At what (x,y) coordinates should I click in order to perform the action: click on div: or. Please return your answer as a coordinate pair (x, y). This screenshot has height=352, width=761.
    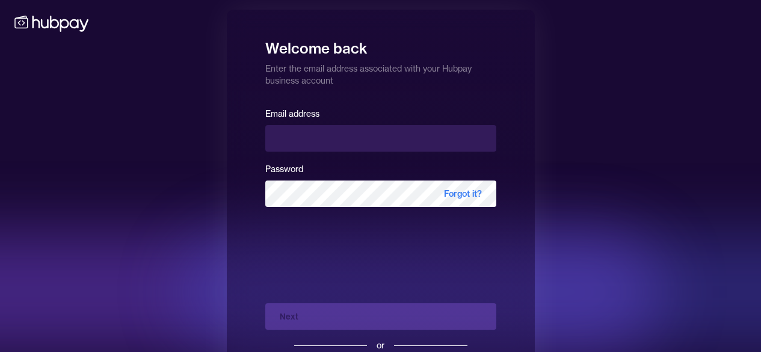
    Looking at the image, I should click on (380, 345).